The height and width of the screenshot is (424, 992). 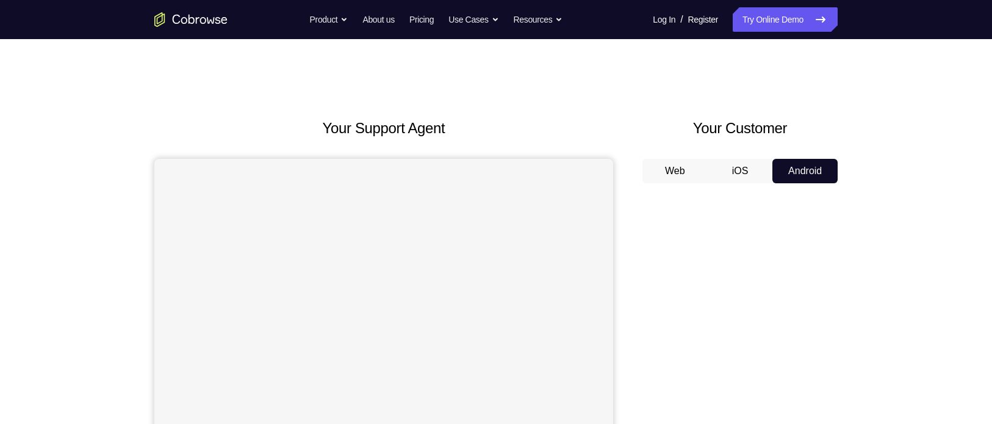 What do you see at coordinates (384, 128) in the screenshot?
I see `h2: Your Support Agent` at bounding box center [384, 128].